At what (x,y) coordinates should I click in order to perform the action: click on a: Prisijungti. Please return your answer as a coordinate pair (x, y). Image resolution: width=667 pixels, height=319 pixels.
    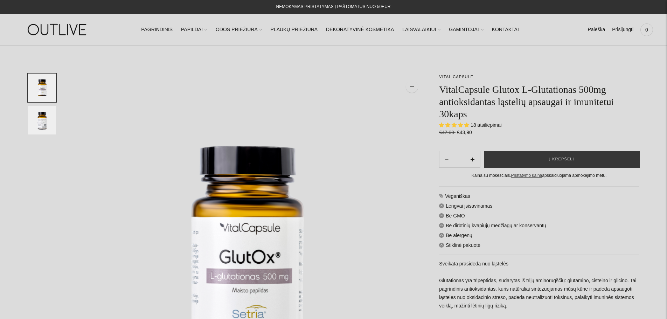
    Looking at the image, I should click on (623, 30).